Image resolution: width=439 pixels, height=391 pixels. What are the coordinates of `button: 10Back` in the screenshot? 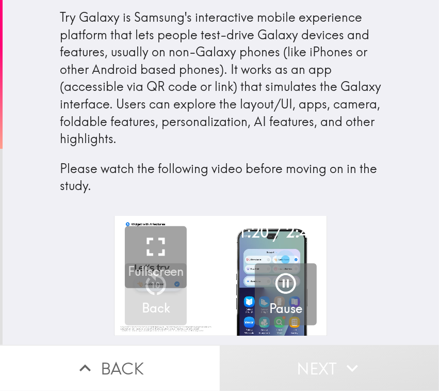 It's located at (156, 294).